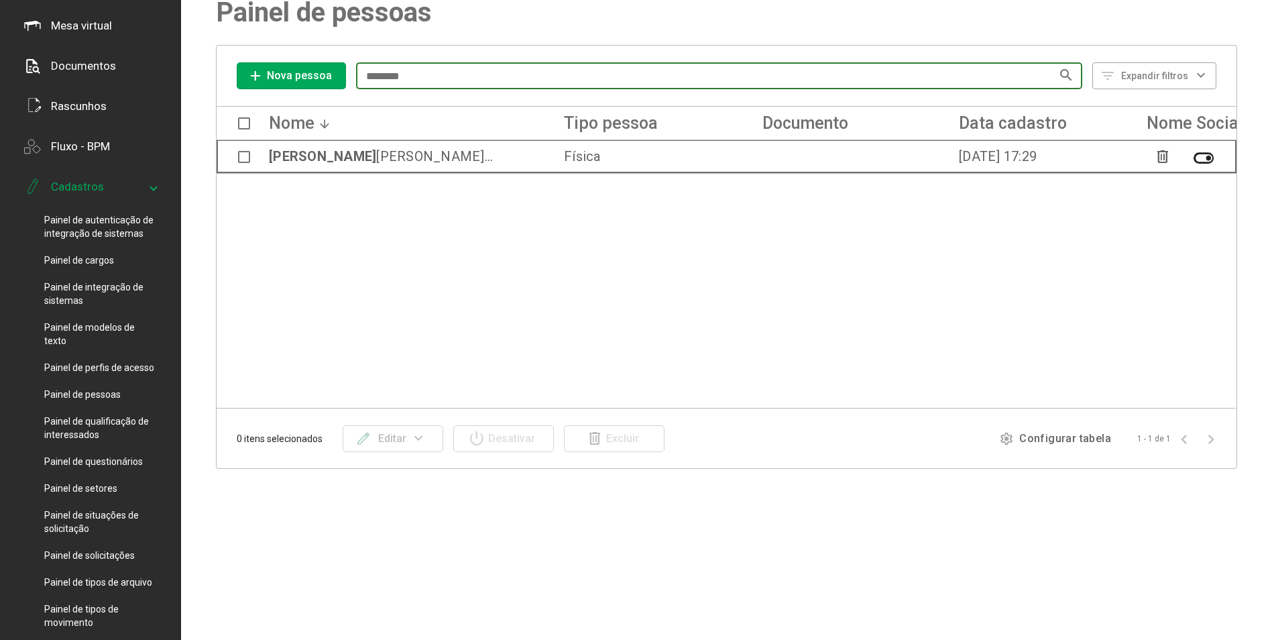 This screenshot has height=640, width=1272. I want to click on mat-icon: toggle_on, so click(1204, 156).